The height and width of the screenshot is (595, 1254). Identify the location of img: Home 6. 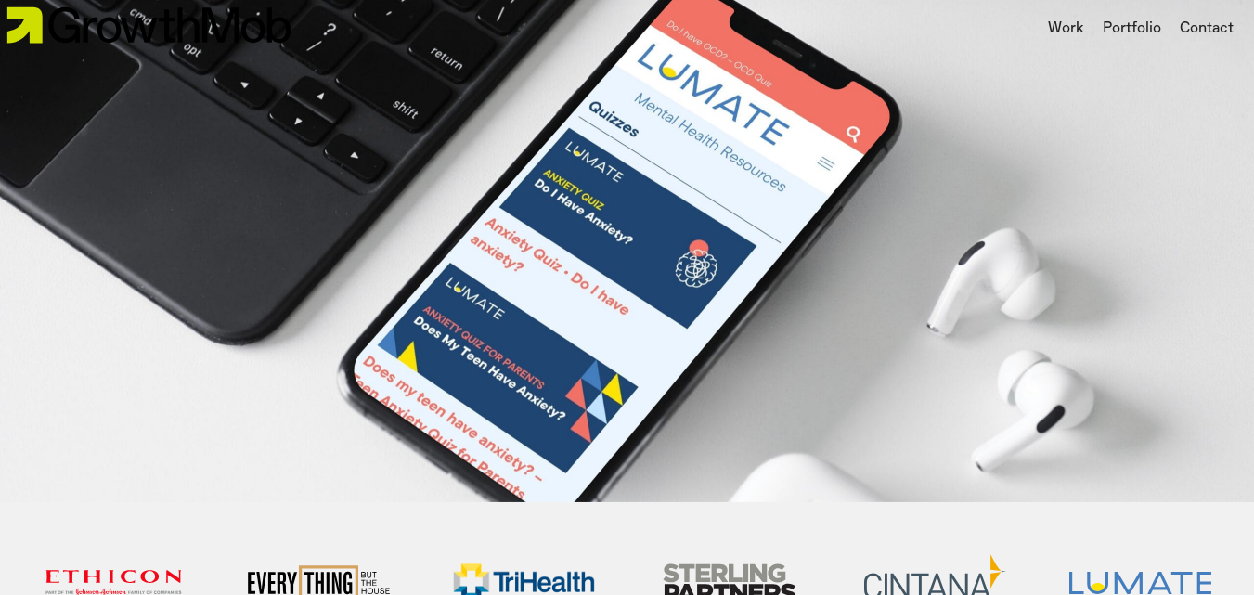
(1139, 583).